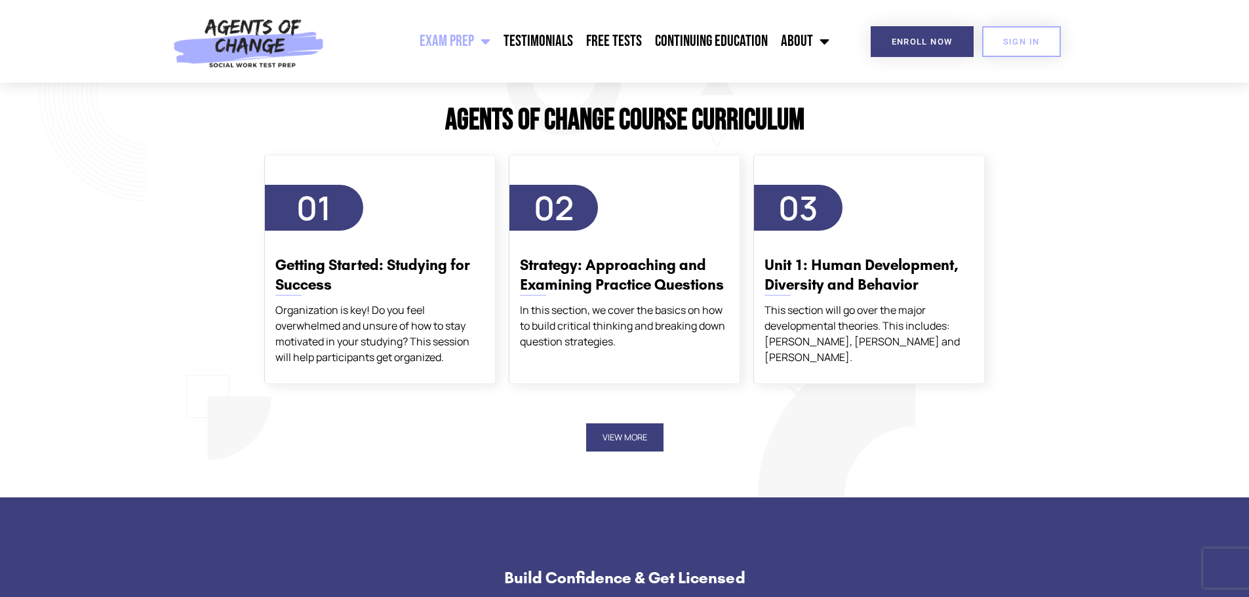 The height and width of the screenshot is (597, 1249). Describe the element at coordinates (553, 208) in the screenshot. I see `span: 02` at that location.